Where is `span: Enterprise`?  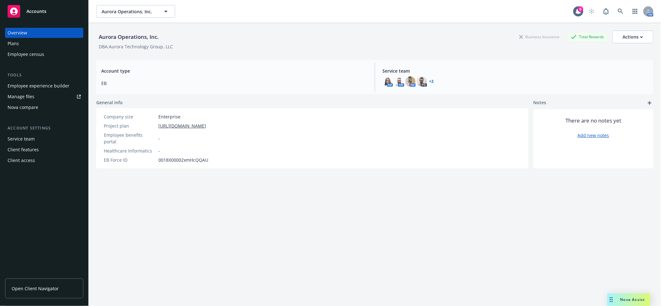
span: Enterprise is located at coordinates (170, 117).